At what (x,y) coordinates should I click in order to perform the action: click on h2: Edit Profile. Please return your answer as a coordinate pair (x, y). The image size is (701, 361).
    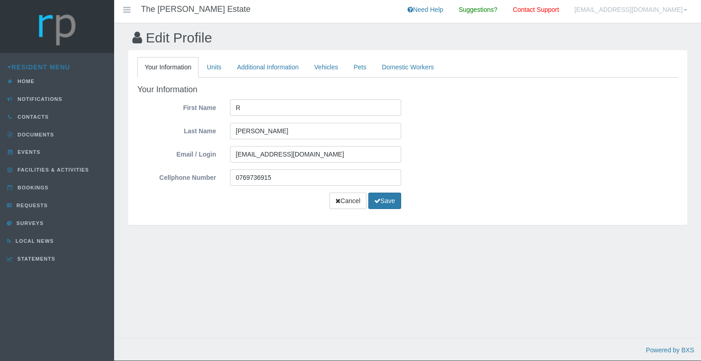
    Looking at the image, I should click on (407, 37).